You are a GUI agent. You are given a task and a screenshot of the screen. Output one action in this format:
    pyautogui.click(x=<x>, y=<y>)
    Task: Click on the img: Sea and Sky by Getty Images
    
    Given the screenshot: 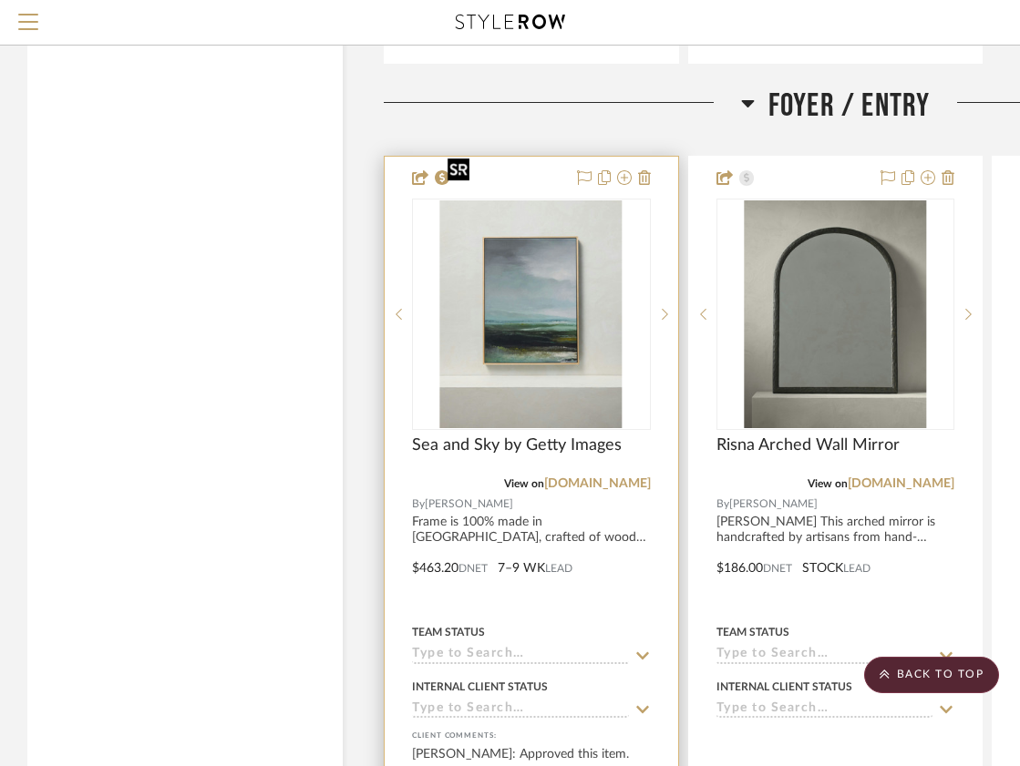 What is the action you would take?
    pyautogui.click(x=531, y=314)
    